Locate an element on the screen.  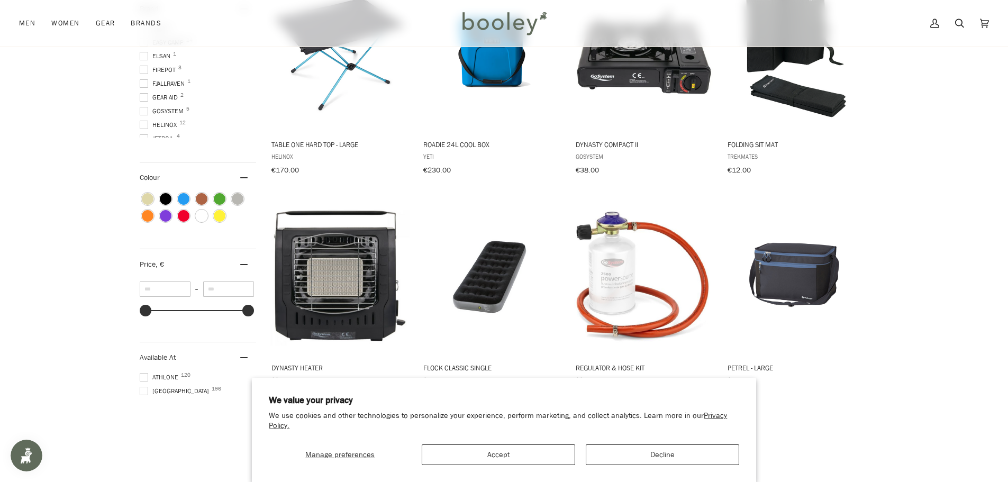
img: Booley is located at coordinates (504, 23).